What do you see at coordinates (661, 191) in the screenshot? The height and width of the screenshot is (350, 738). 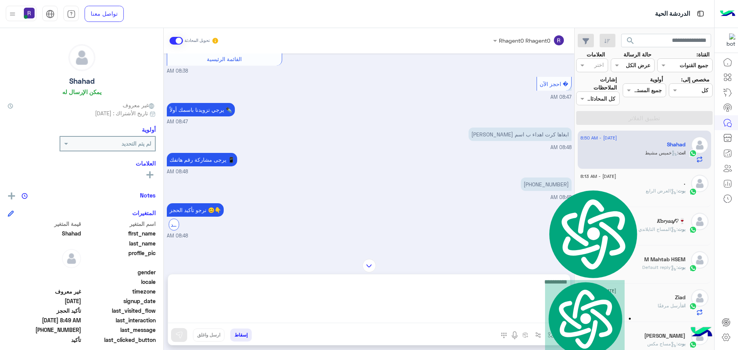 I see `span: : العرض الرابع` at bounding box center [661, 191].